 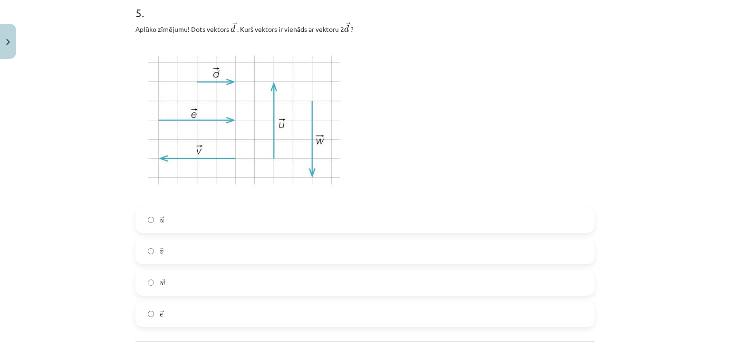 I want to click on span: v, so click(x=162, y=252).